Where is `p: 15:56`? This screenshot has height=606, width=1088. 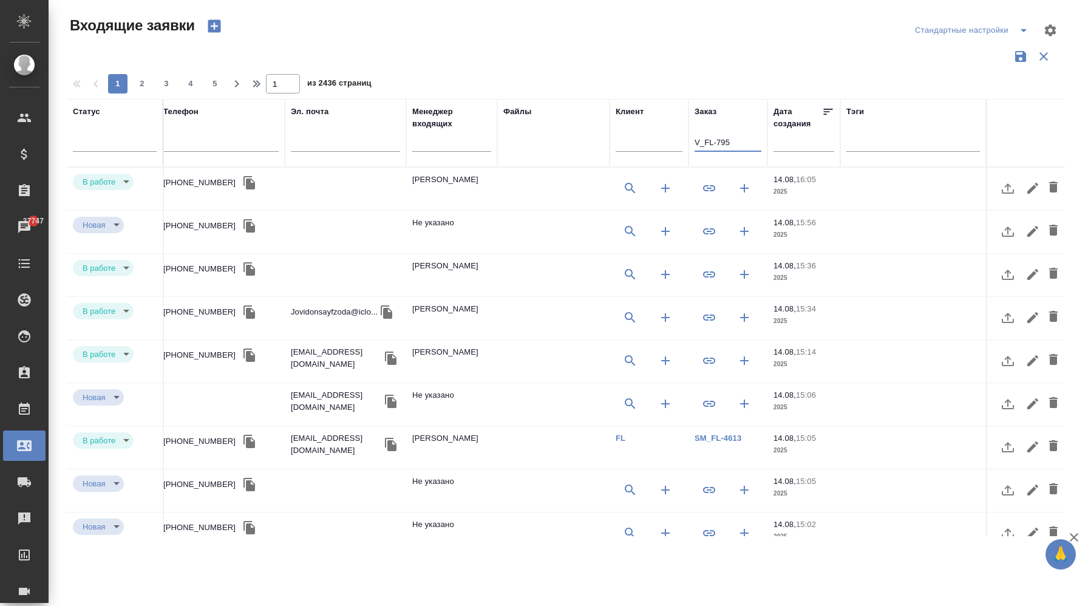 p: 15:56 is located at coordinates (805, 222).